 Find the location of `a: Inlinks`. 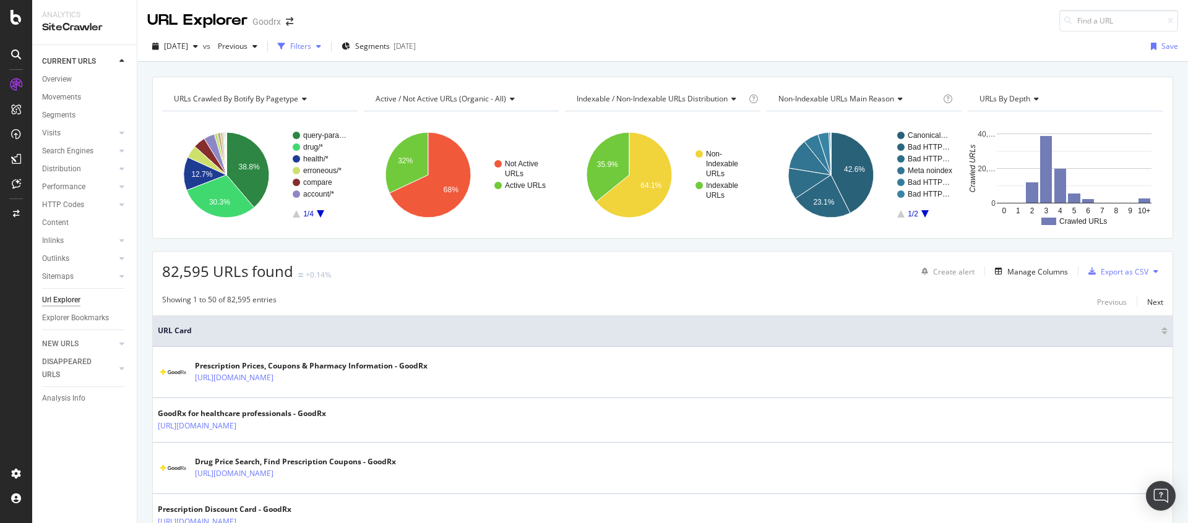

a: Inlinks is located at coordinates (79, 241).